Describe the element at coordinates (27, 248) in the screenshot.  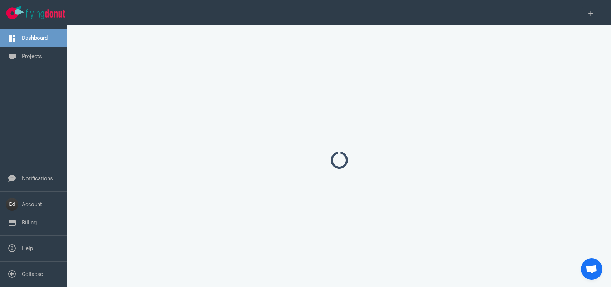
I see `a: Help` at that location.